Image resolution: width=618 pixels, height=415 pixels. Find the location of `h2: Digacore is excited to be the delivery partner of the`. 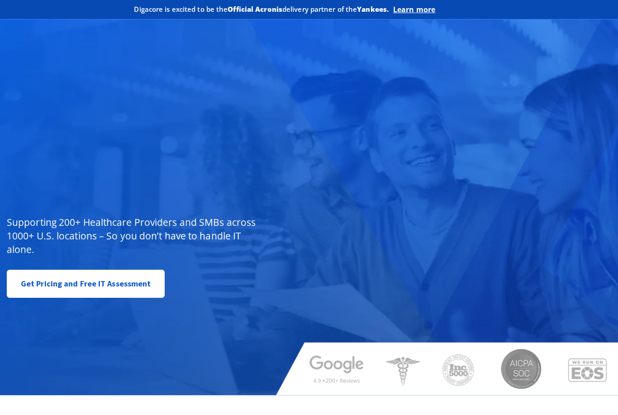

h2: Digacore is excited to be the delivery partner of the is located at coordinates (261, 9).